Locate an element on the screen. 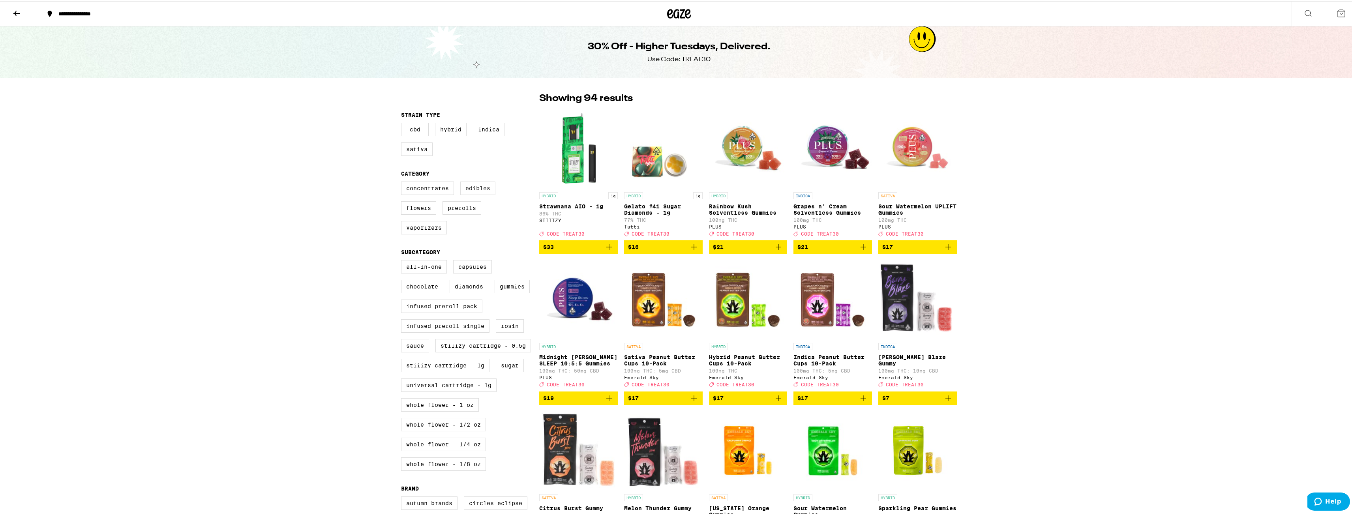 Image resolution: width=1352 pixels, height=515 pixels. span: $7 is located at coordinates (885, 397).